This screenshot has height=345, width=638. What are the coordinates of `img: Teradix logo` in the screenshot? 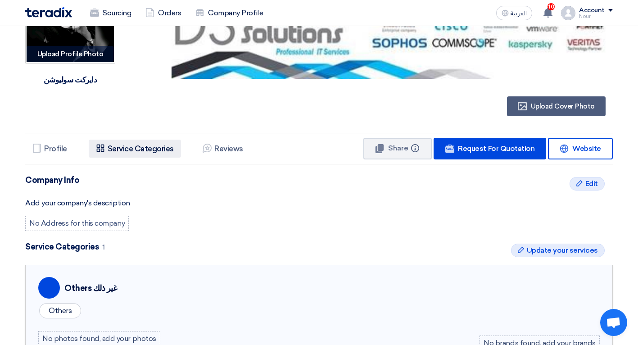 It's located at (49, 12).